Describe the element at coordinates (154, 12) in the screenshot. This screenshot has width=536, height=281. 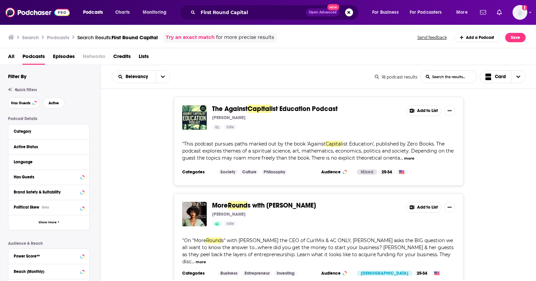
I see `span: Monitoring` at that location.